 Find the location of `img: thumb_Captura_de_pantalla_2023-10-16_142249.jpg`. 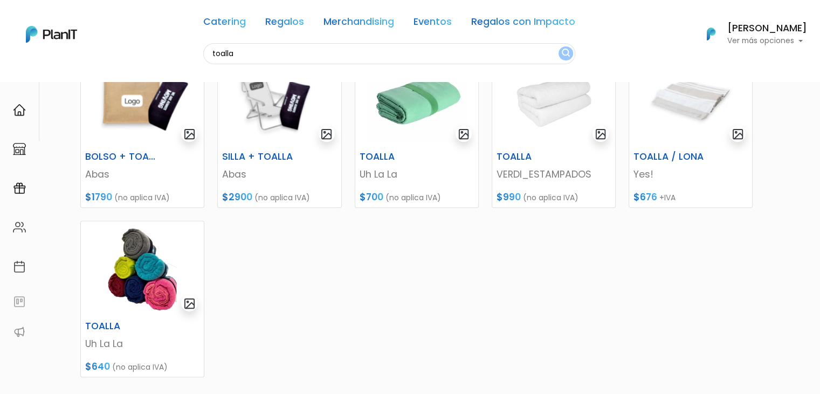

img: thumb_Captura_de_pantalla_2023-10-16_142249.jpg is located at coordinates (554, 99).